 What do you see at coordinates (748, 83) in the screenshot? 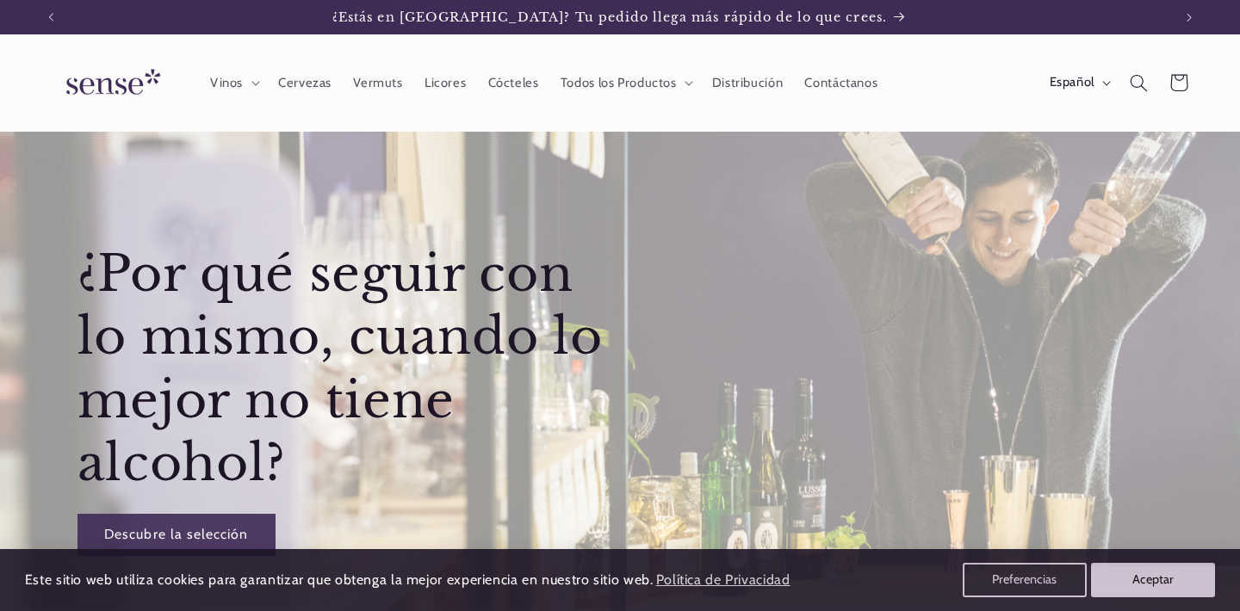
I see `a: Distribución` at bounding box center [748, 83].